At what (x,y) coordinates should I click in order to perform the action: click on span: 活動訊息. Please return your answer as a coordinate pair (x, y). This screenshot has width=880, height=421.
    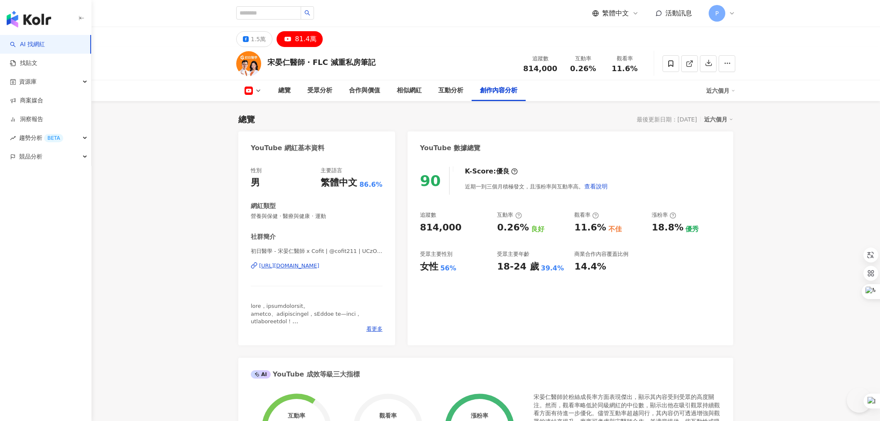
    Looking at the image, I should click on (679, 13).